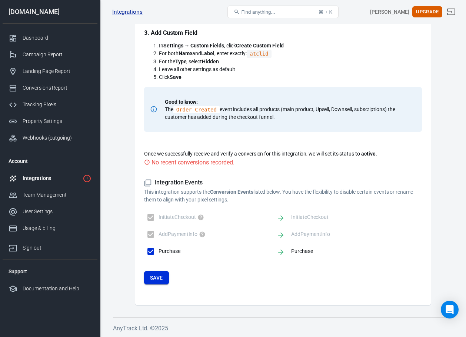 Image resolution: width=466 pixels, height=337 pixels. Describe the element at coordinates (50, 271) in the screenshot. I see `li: Support` at that location.